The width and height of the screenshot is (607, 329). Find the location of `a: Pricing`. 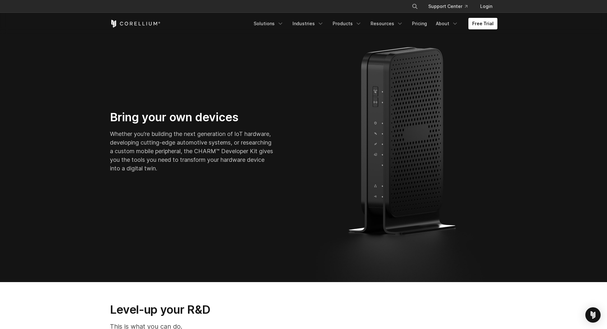

a: Pricing is located at coordinates (420, 24).